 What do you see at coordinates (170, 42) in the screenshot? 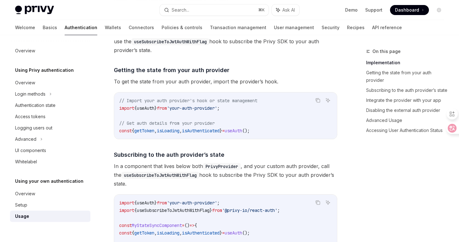
I see `code: useSubscribeToJwtAuthWithFlag` at bounding box center [170, 42].